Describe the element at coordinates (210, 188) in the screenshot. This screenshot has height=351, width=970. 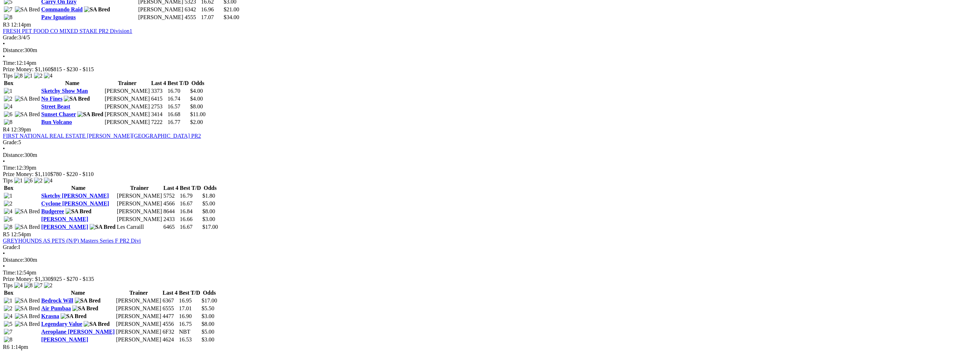
I see `th: Odds` at that location.